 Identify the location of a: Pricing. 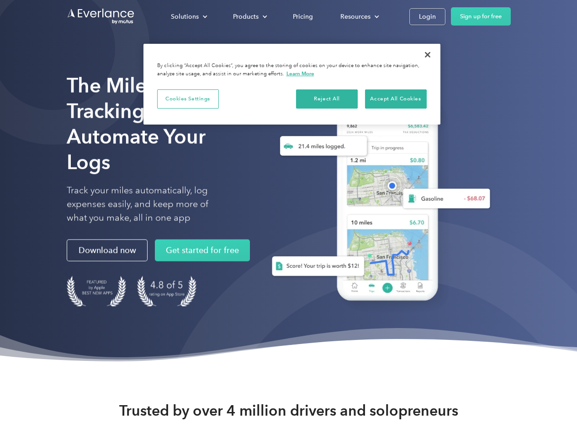
(303, 16).